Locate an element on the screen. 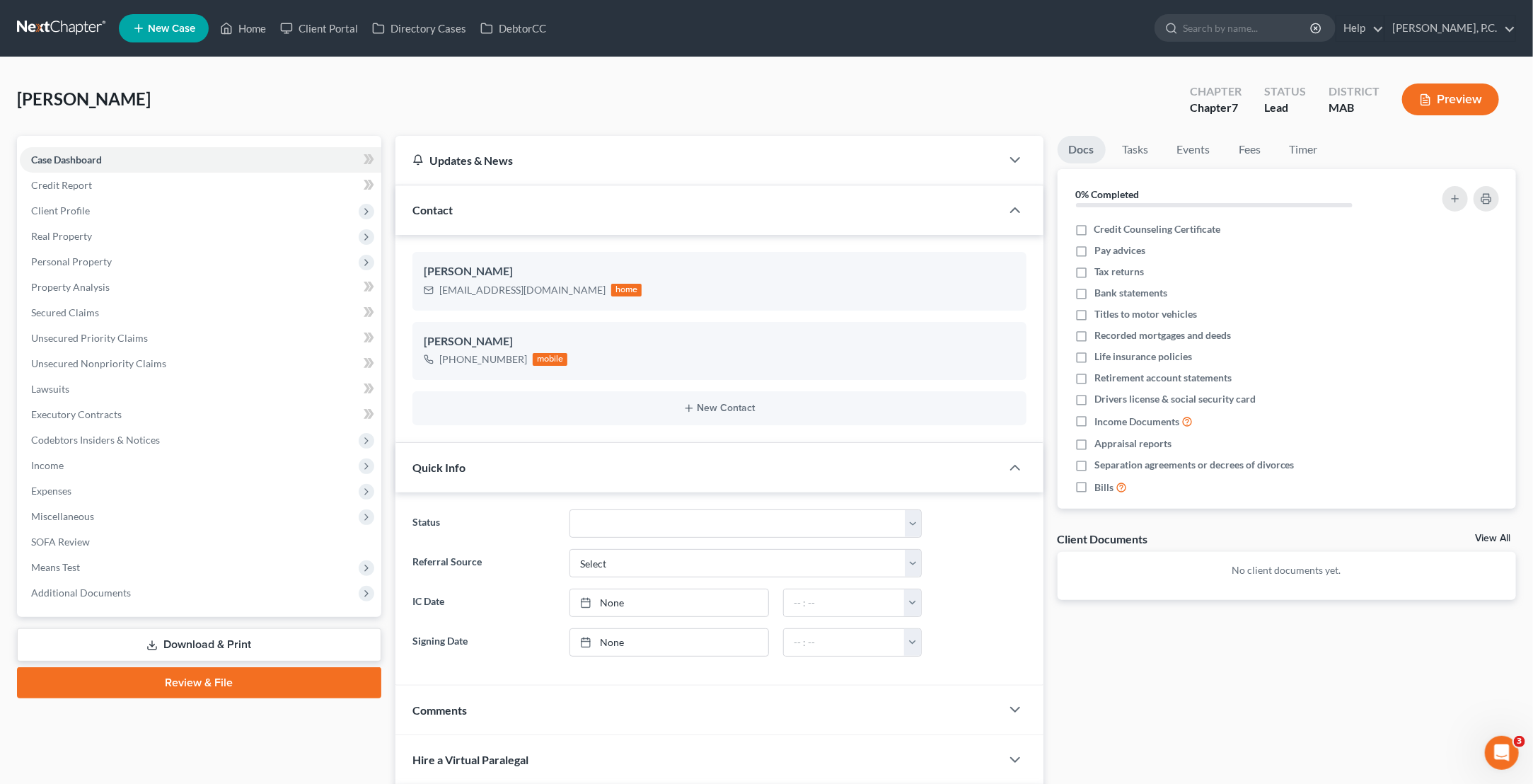  a: Directory Cases is located at coordinates (419, 28).